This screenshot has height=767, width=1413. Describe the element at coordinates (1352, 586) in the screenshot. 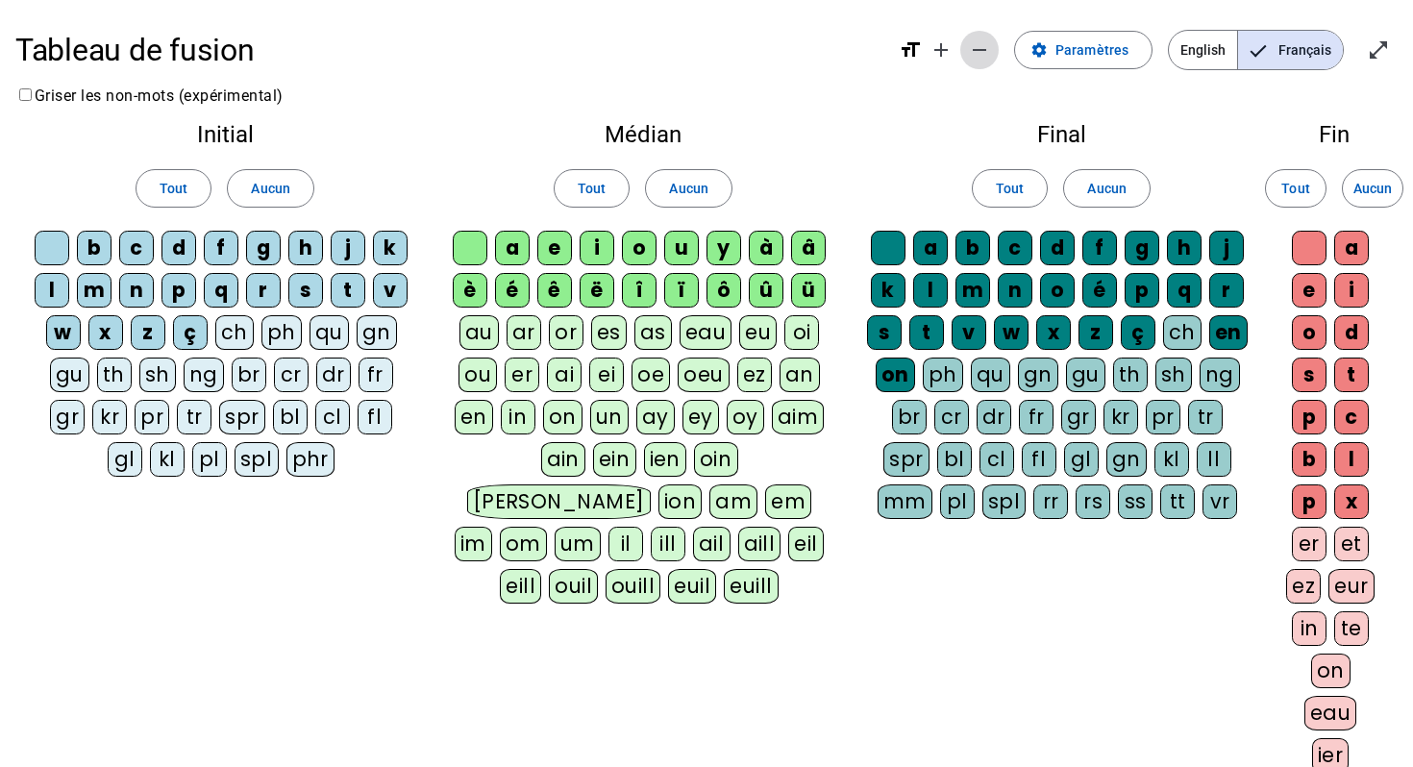

I see `div: eur` at that location.